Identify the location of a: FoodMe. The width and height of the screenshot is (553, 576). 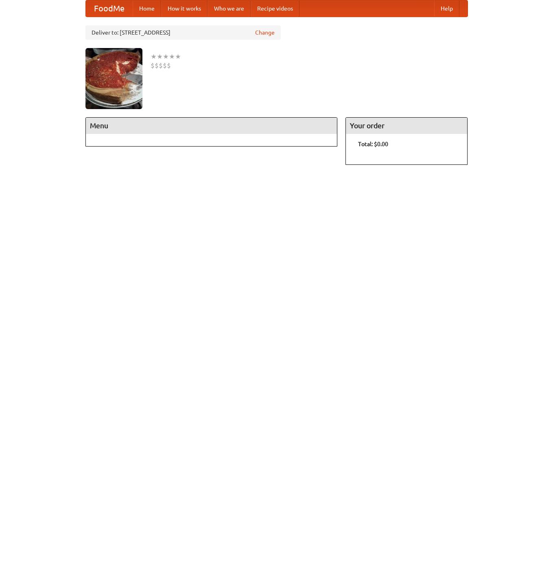
(109, 9).